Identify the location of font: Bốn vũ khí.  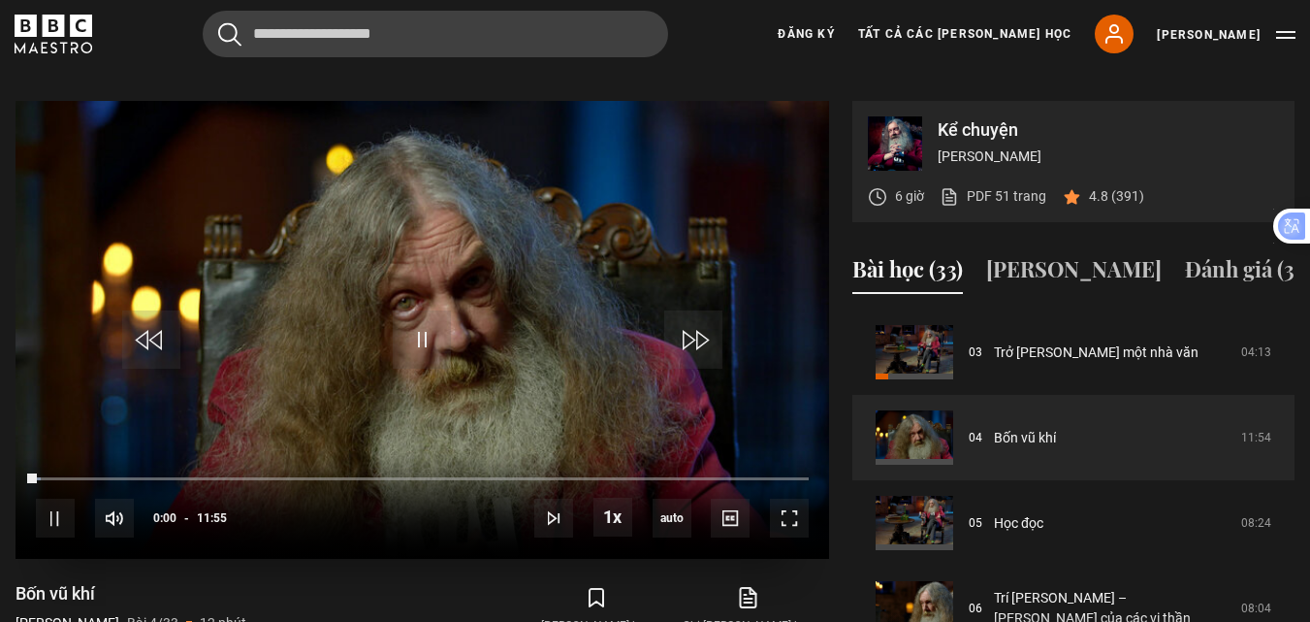
(55, 593).